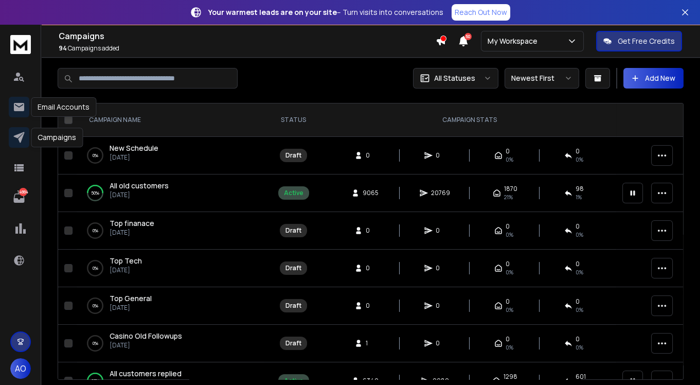  I want to click on button: Newest First, so click(542, 78).